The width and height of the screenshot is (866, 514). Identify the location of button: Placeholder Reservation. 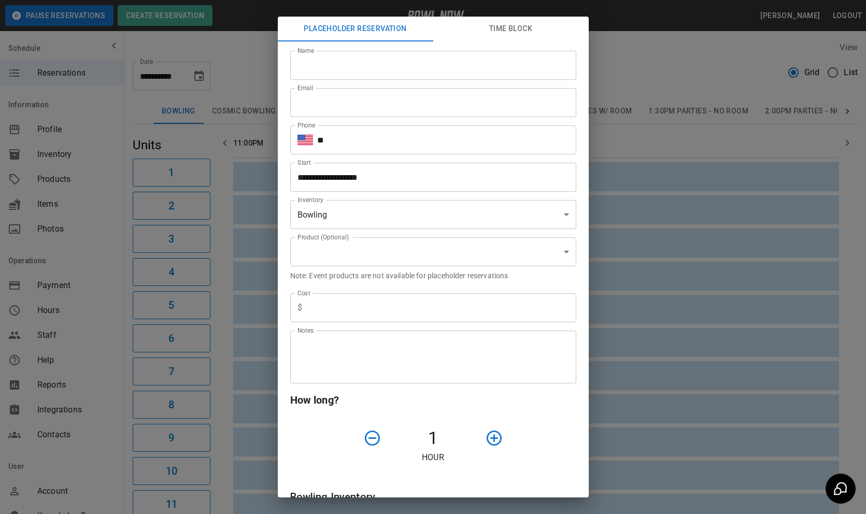
(356, 29).